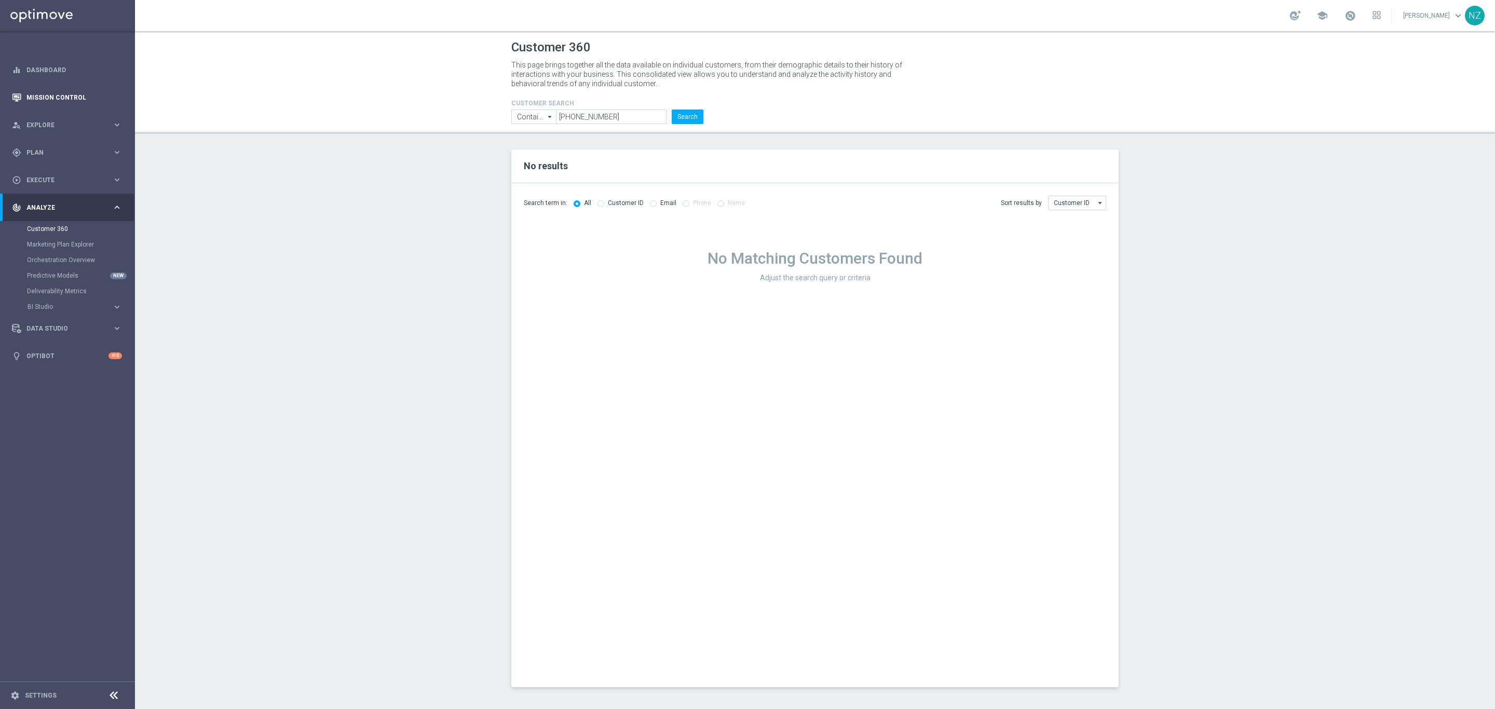  I want to click on a: Settings, so click(40, 696).